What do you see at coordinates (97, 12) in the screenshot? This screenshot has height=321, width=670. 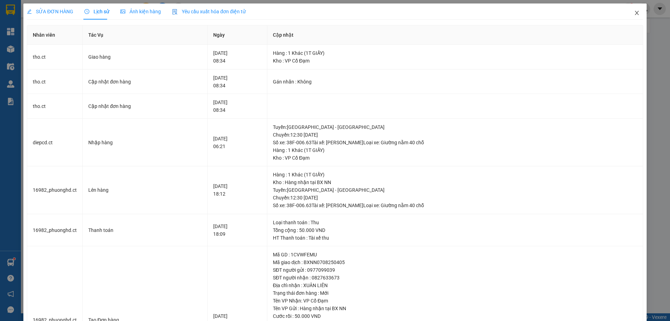 I see `span: Lịch sử` at bounding box center [97, 12].